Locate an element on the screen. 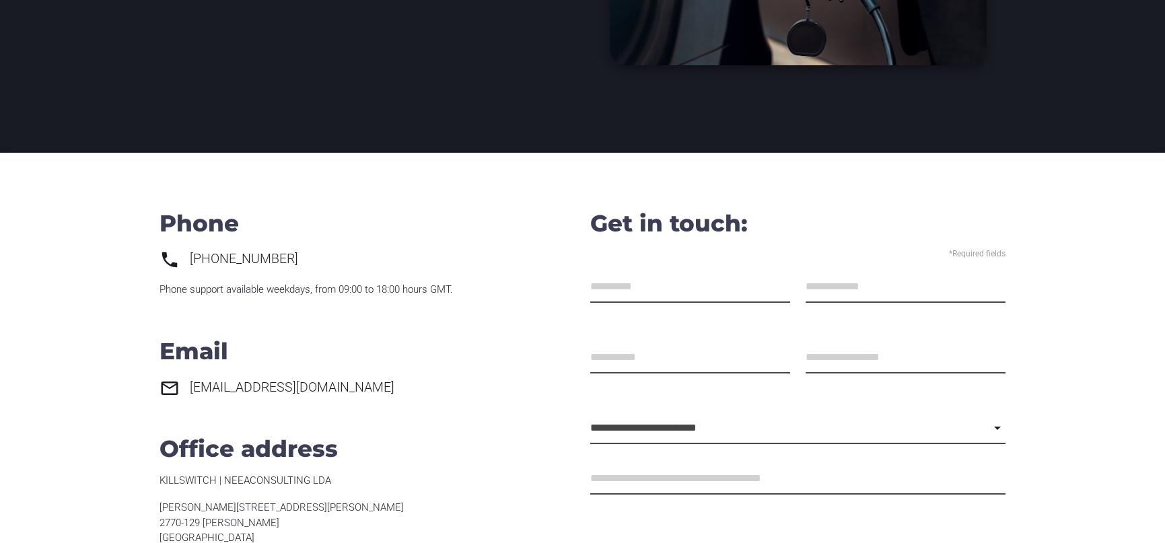 This screenshot has width=1165, height=543. h4: Office address is located at coordinates (368, 450).